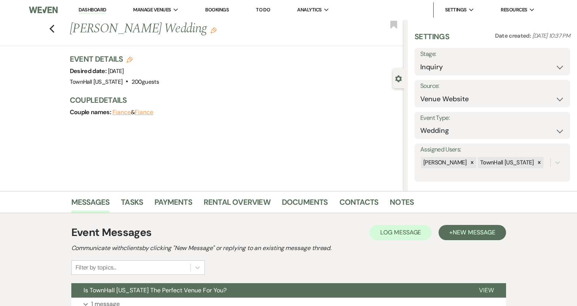 The width and height of the screenshot is (577, 306). Describe the element at coordinates (486, 290) in the screenshot. I see `span: View` at that location.